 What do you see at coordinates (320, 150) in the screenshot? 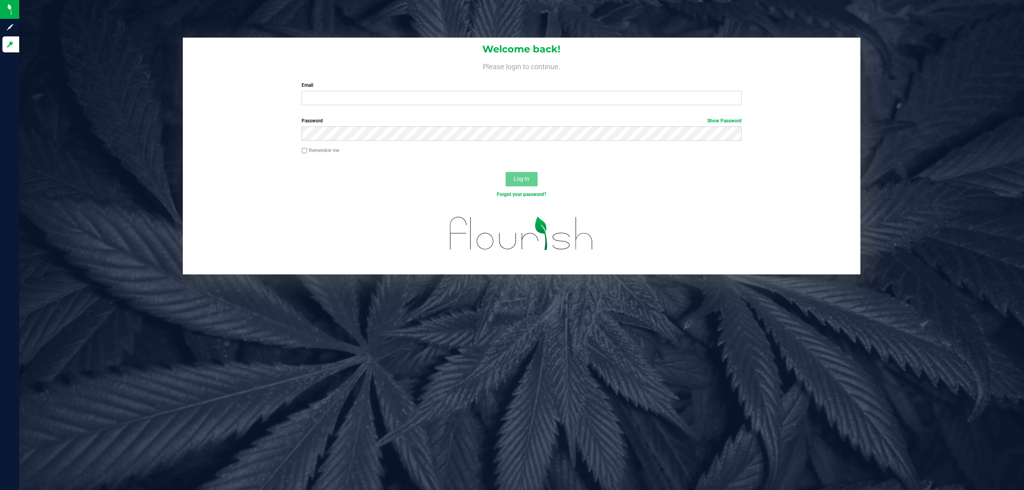
I see `label: Remember me` at bounding box center [320, 150].